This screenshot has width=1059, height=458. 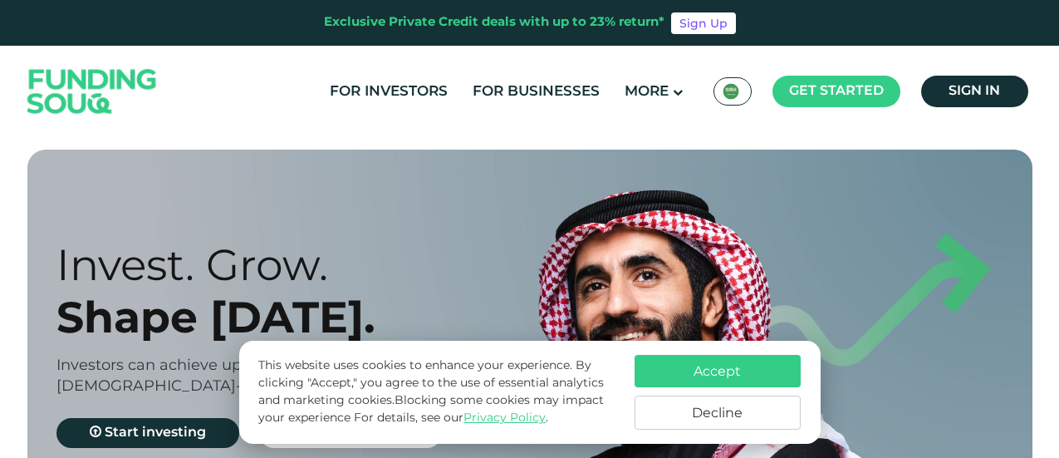 I want to click on a: Privacy Policy, so click(x=504, y=418).